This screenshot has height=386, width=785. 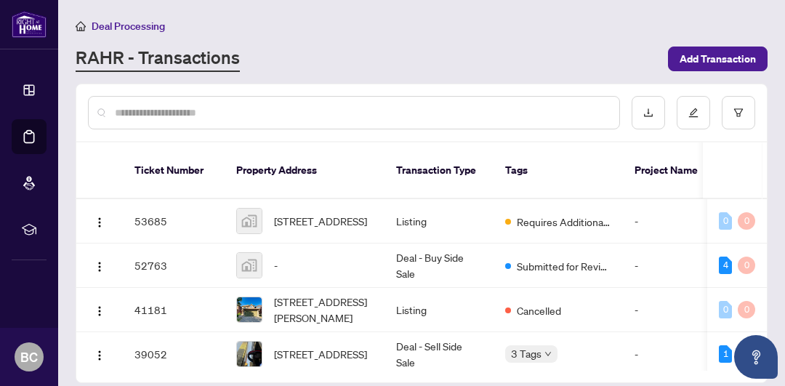 What do you see at coordinates (29, 24) in the screenshot?
I see `img: logo` at bounding box center [29, 24].